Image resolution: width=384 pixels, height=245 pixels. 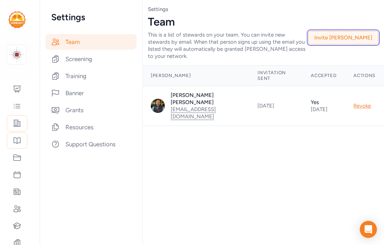 What do you see at coordinates (158, 106) in the screenshot?
I see `img: Avatar` at bounding box center [158, 106].